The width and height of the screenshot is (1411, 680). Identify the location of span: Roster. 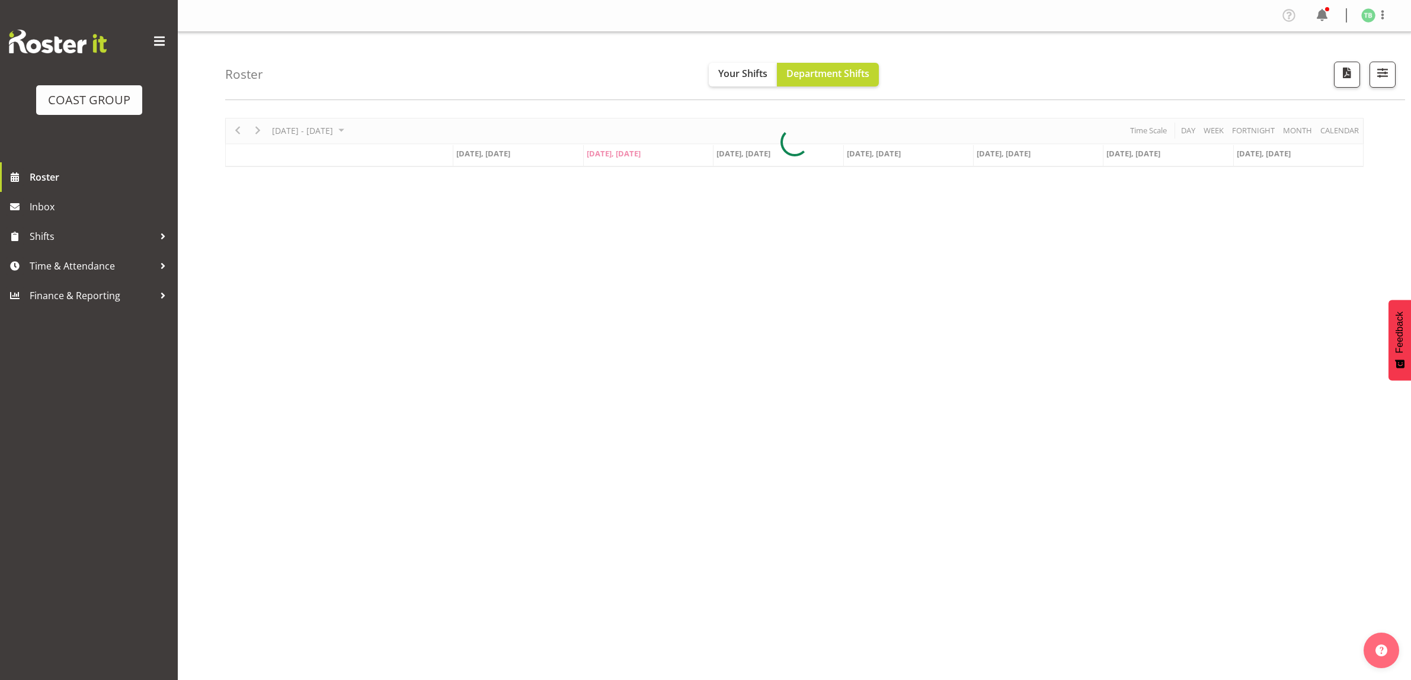
(101, 177).